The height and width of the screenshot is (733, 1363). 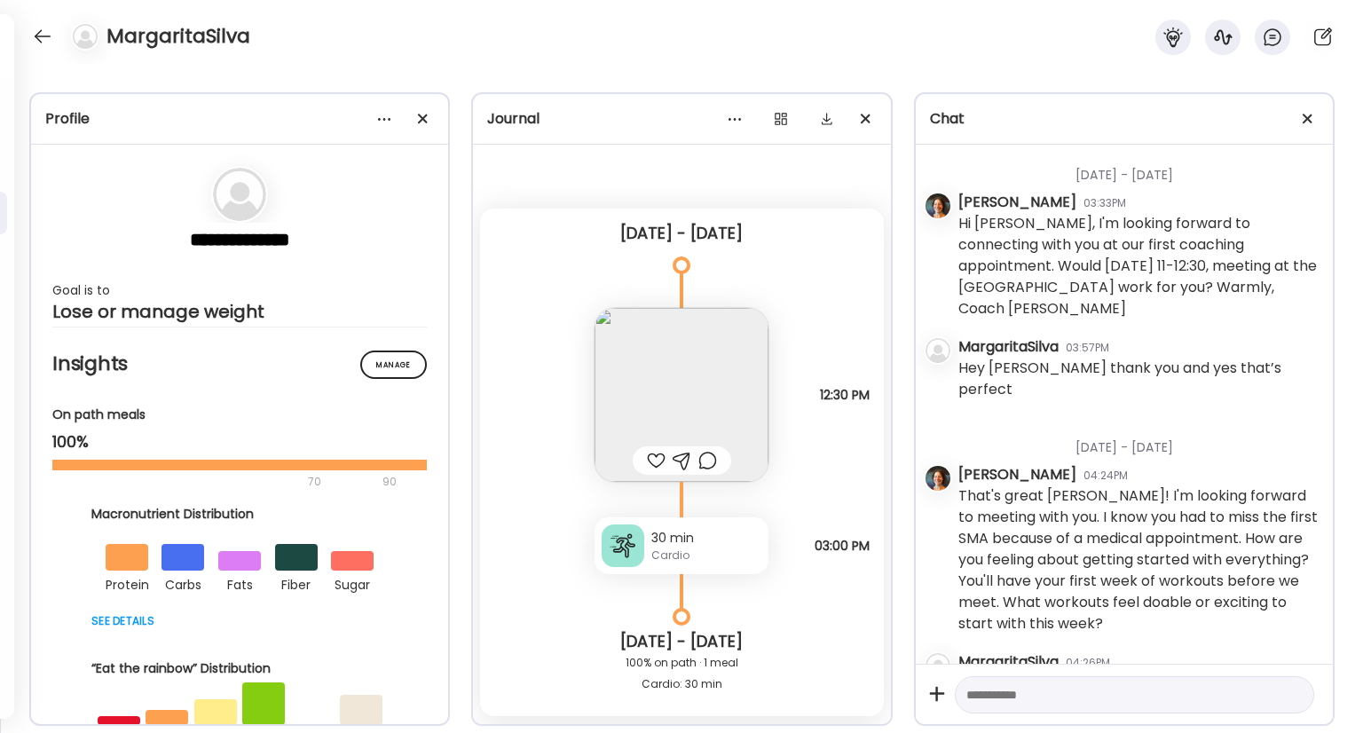 What do you see at coordinates (240, 119) in the screenshot?
I see `div: Profile` at bounding box center [240, 119].